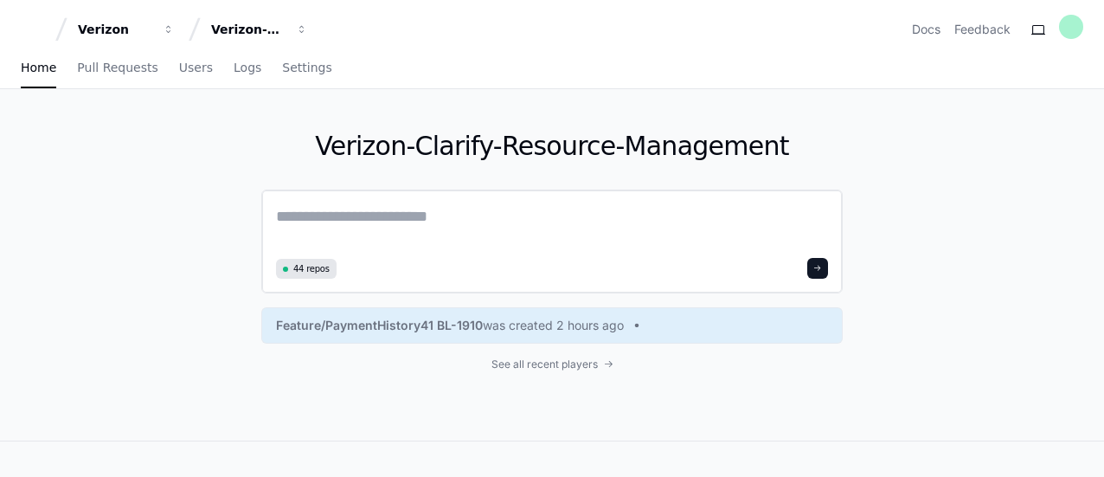 This screenshot has width=1104, height=477. What do you see at coordinates (306, 68) in the screenshot?
I see `a: Settings` at bounding box center [306, 68].